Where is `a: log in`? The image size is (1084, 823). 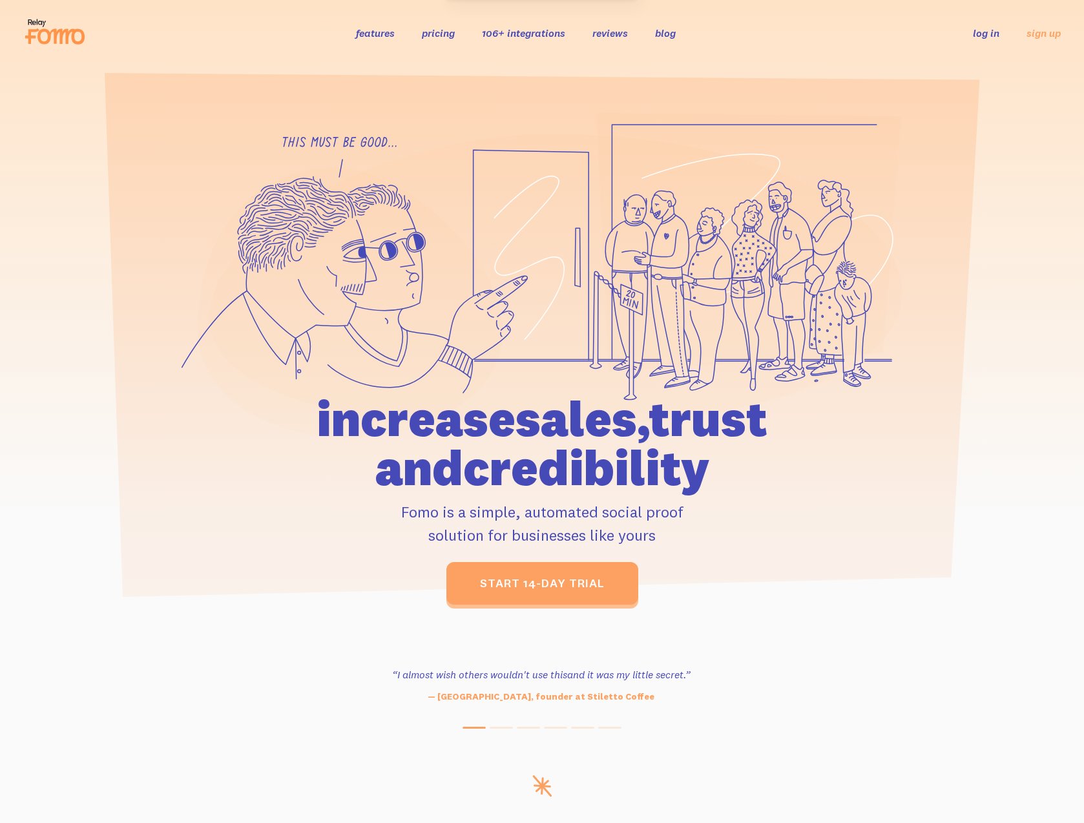
a: log in is located at coordinates (986, 33).